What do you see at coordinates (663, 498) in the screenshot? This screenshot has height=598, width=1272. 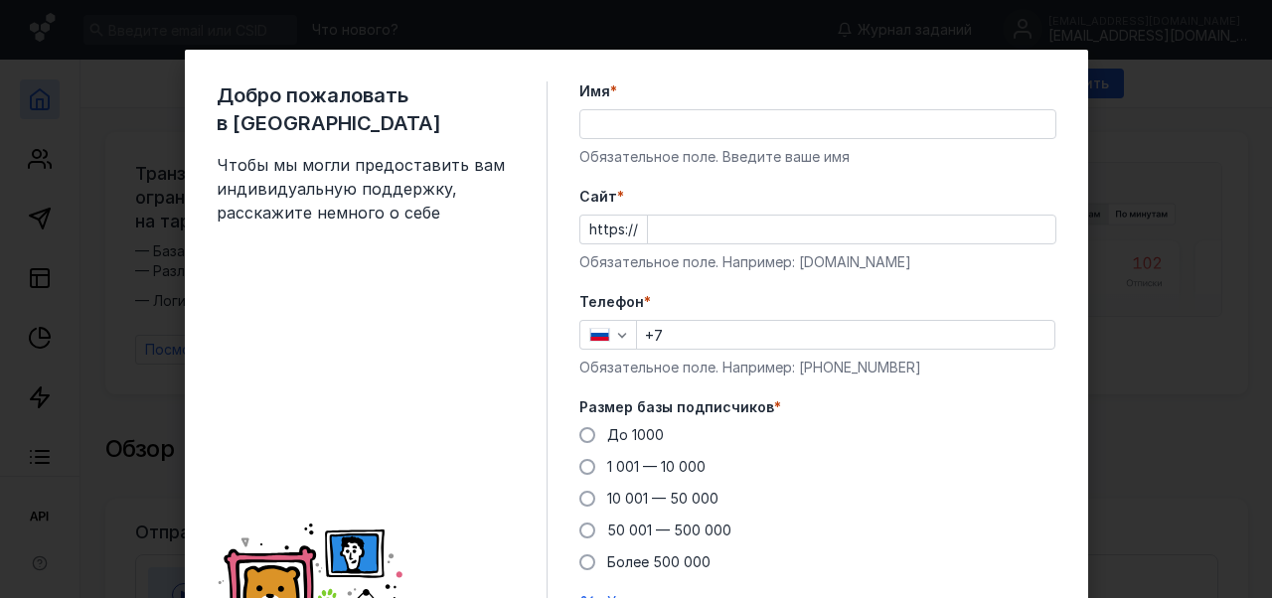 I see `span: 10 001 — 50 000` at bounding box center [663, 498].